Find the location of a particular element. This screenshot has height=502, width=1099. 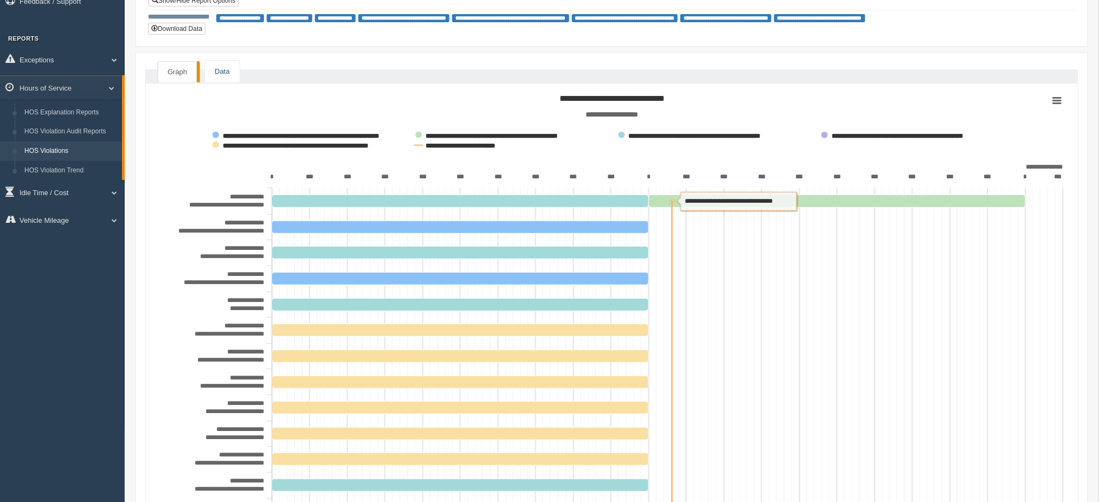

a: Data is located at coordinates (222, 72).